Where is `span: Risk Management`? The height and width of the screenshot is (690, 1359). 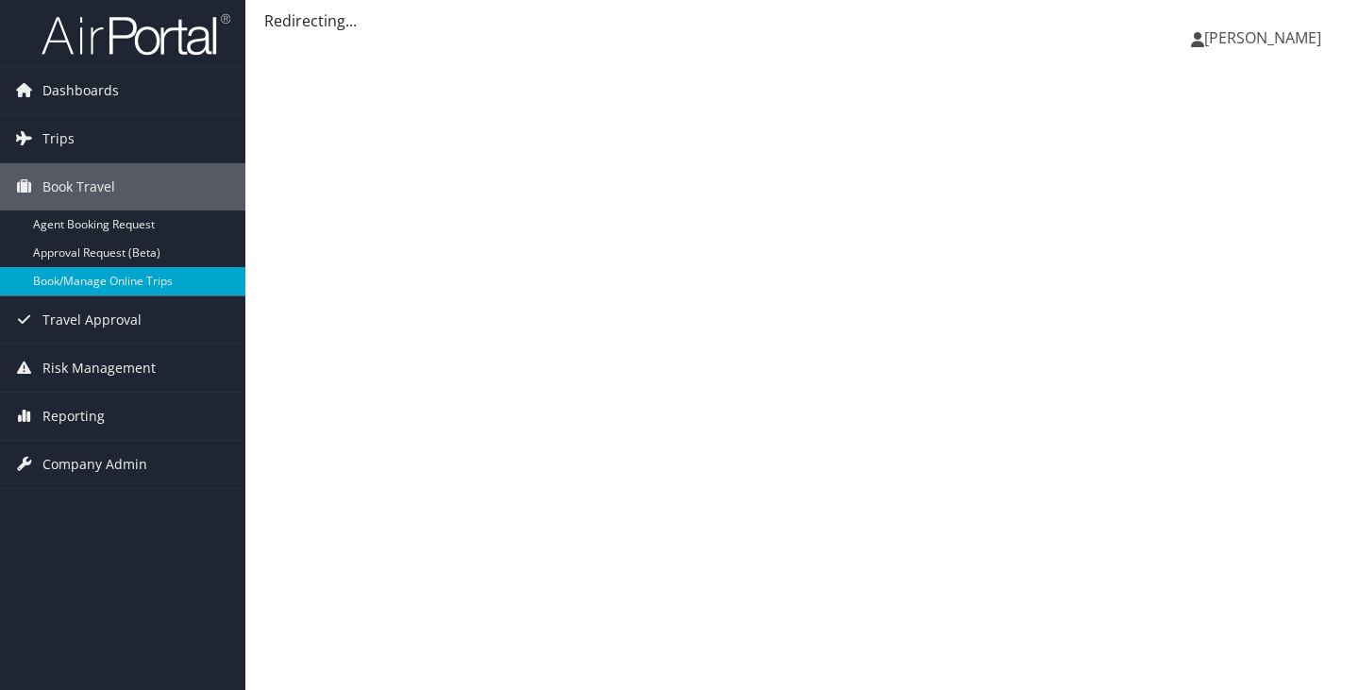 span: Risk Management is located at coordinates (99, 368).